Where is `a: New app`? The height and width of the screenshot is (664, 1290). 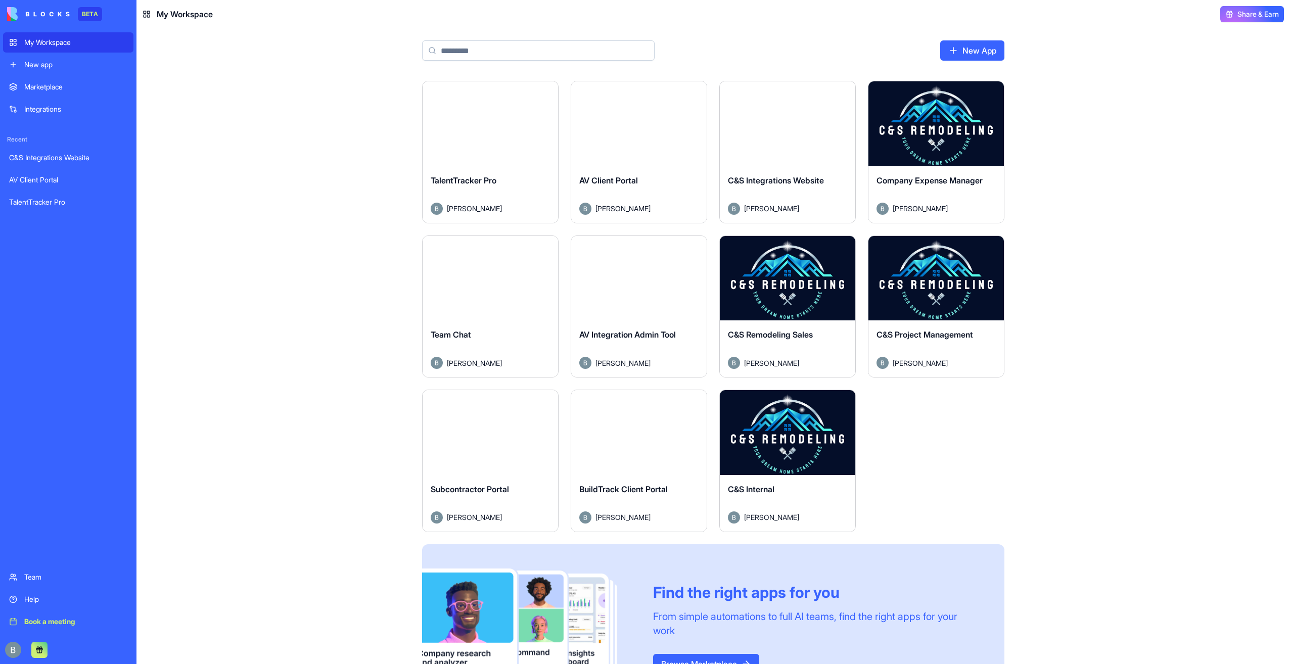
a: New app is located at coordinates (68, 65).